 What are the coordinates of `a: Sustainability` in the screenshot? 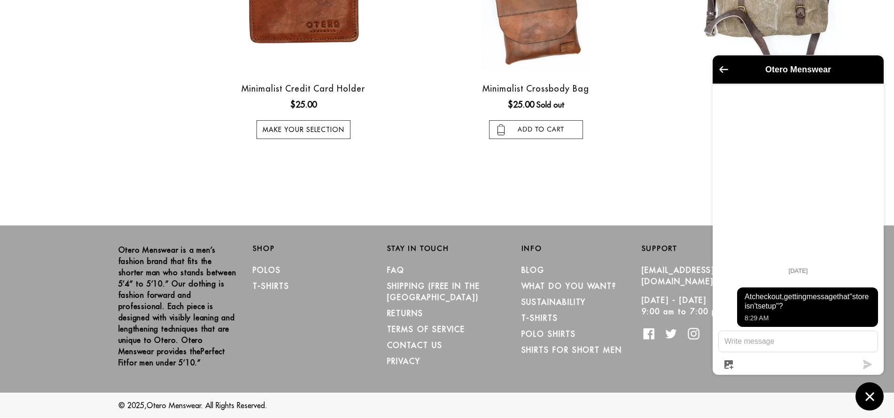 It's located at (554, 302).